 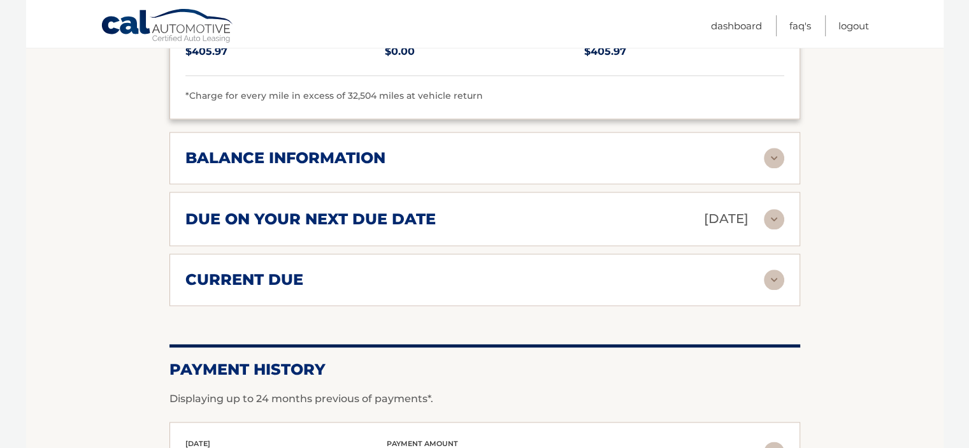 What do you see at coordinates (244, 280) in the screenshot?
I see `h2: current due` at bounding box center [244, 280].